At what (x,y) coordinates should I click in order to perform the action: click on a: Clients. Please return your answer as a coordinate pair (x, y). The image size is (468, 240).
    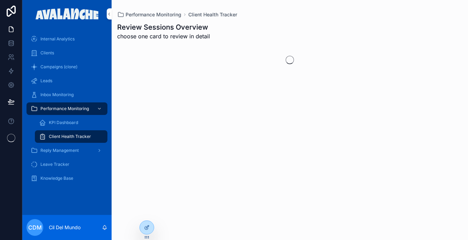
    Looking at the image, I should click on (67, 53).